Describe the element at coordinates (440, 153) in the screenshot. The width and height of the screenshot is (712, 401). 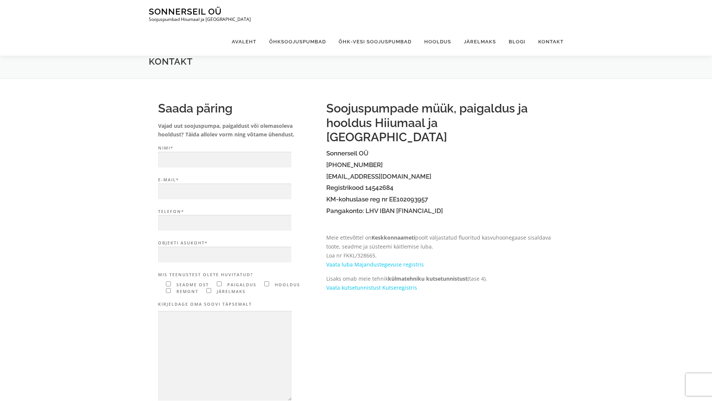
I see `h4: Sonnerseil OÜ` at that location.